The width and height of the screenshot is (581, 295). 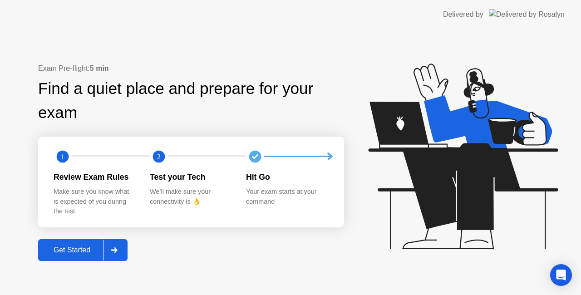 I want to click on text: 2, so click(x=159, y=156).